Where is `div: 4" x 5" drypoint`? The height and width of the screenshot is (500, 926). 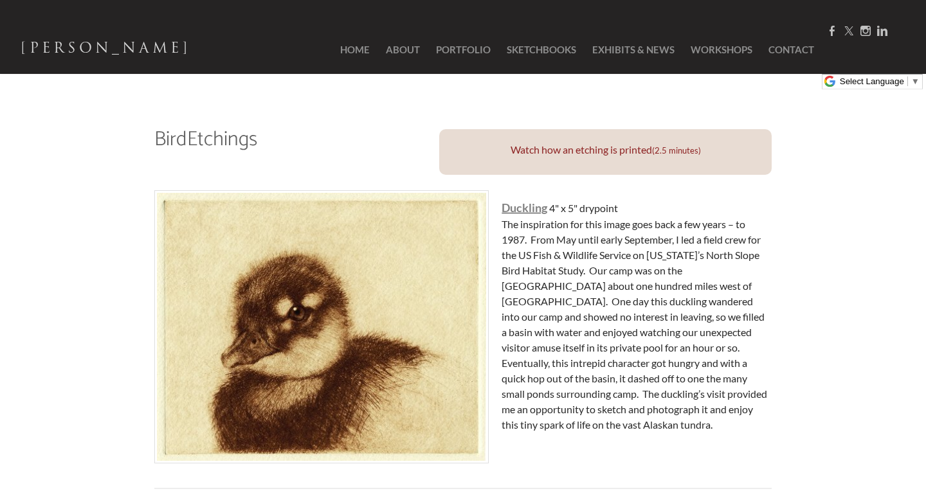
div: 4" x 5" drypoint is located at coordinates (636, 308).